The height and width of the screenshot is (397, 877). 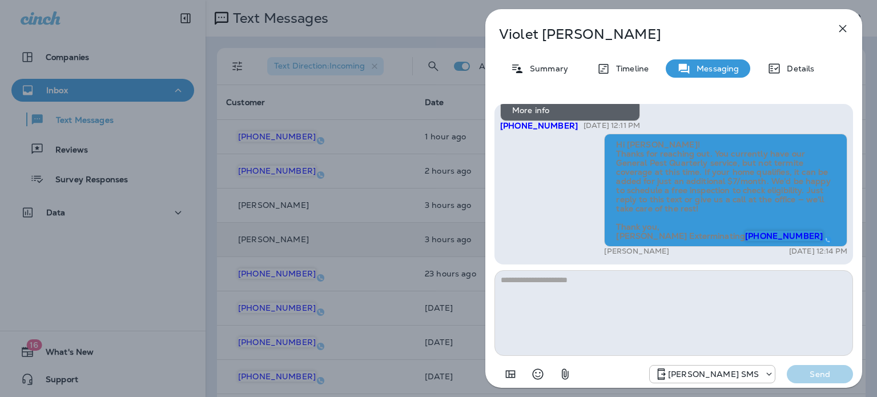 I want to click on p: Summary, so click(x=546, y=69).